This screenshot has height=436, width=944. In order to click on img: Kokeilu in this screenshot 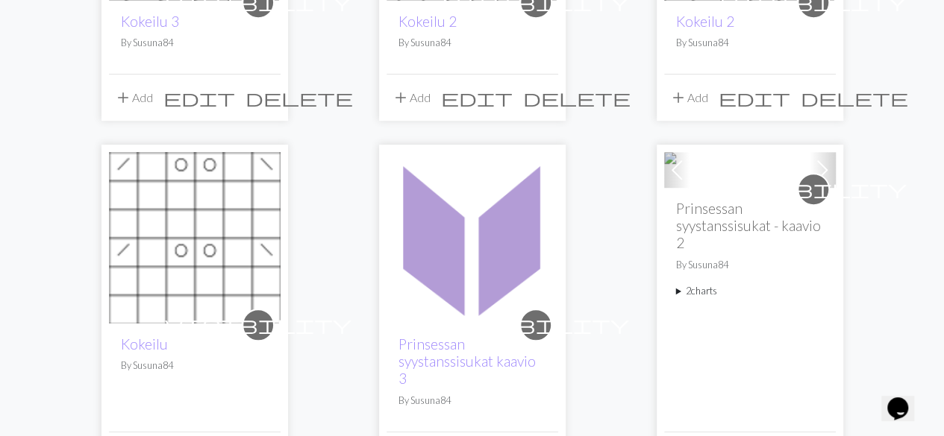, I will do `click(195, 238)`.